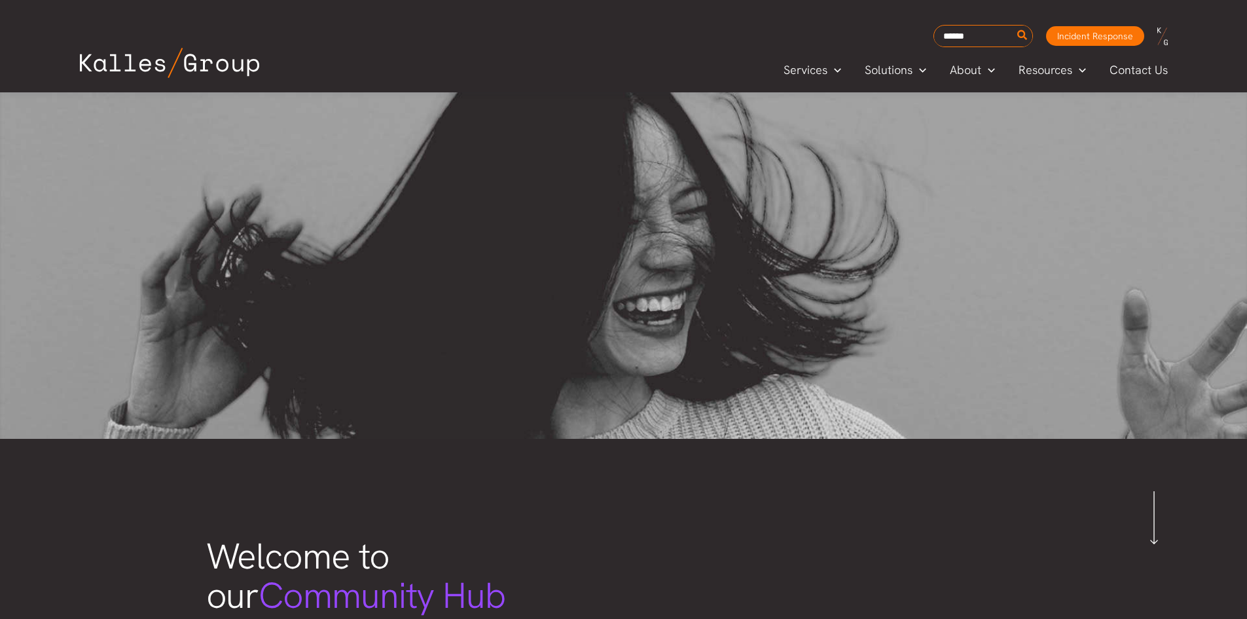 This screenshot has width=1247, height=619. I want to click on div: Incident Response, so click(1095, 36).